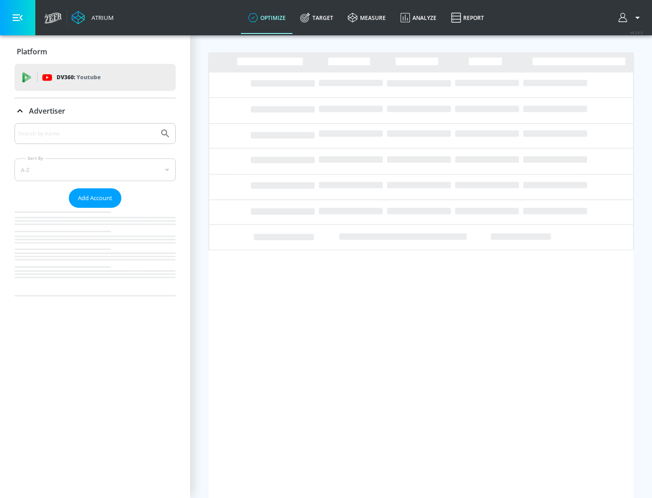  I want to click on a: Analyze, so click(418, 18).